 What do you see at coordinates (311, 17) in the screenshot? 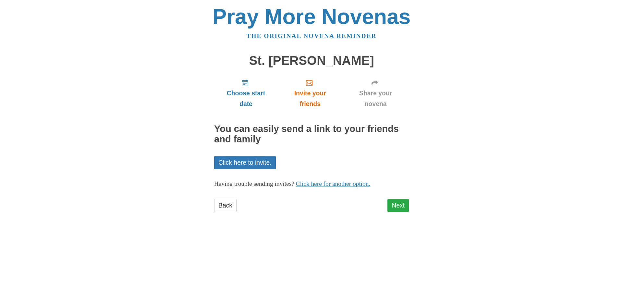
I see `a: Pray More Novenas` at bounding box center [311, 17].